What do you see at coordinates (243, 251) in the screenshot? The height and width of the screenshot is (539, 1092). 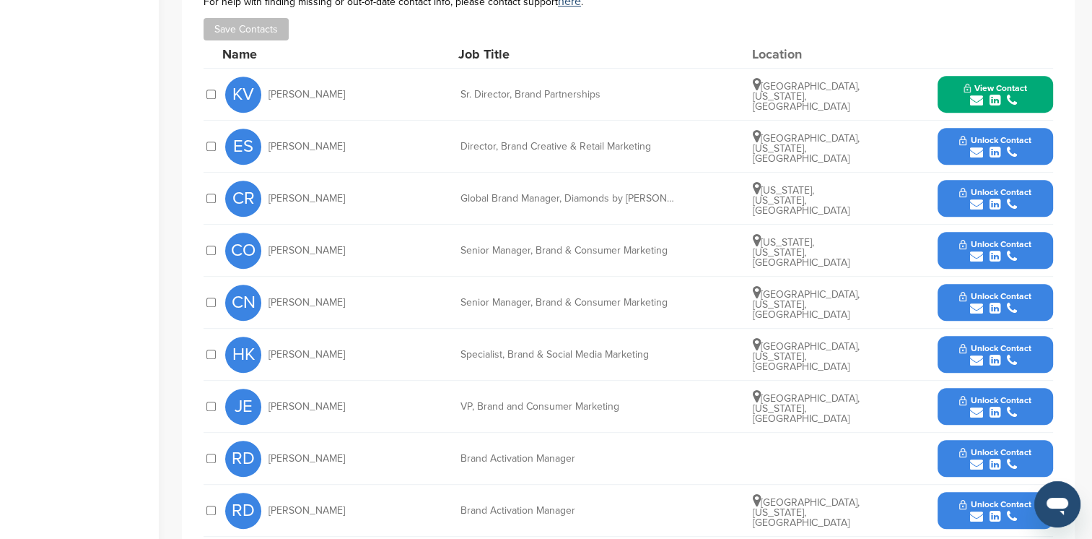 I see `span: CO` at bounding box center [243, 251].